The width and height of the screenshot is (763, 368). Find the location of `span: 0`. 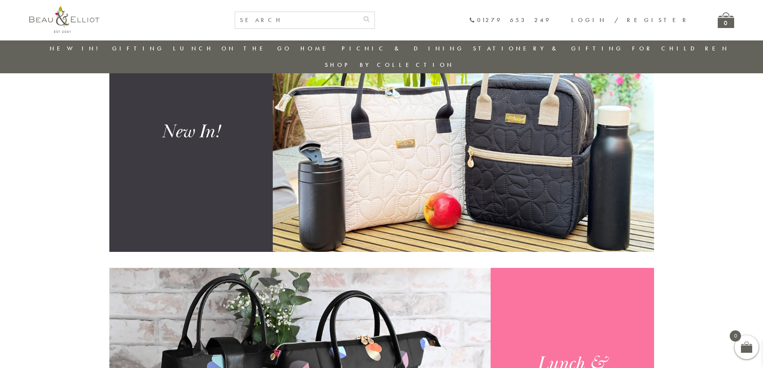

span: 0 is located at coordinates (736, 336).